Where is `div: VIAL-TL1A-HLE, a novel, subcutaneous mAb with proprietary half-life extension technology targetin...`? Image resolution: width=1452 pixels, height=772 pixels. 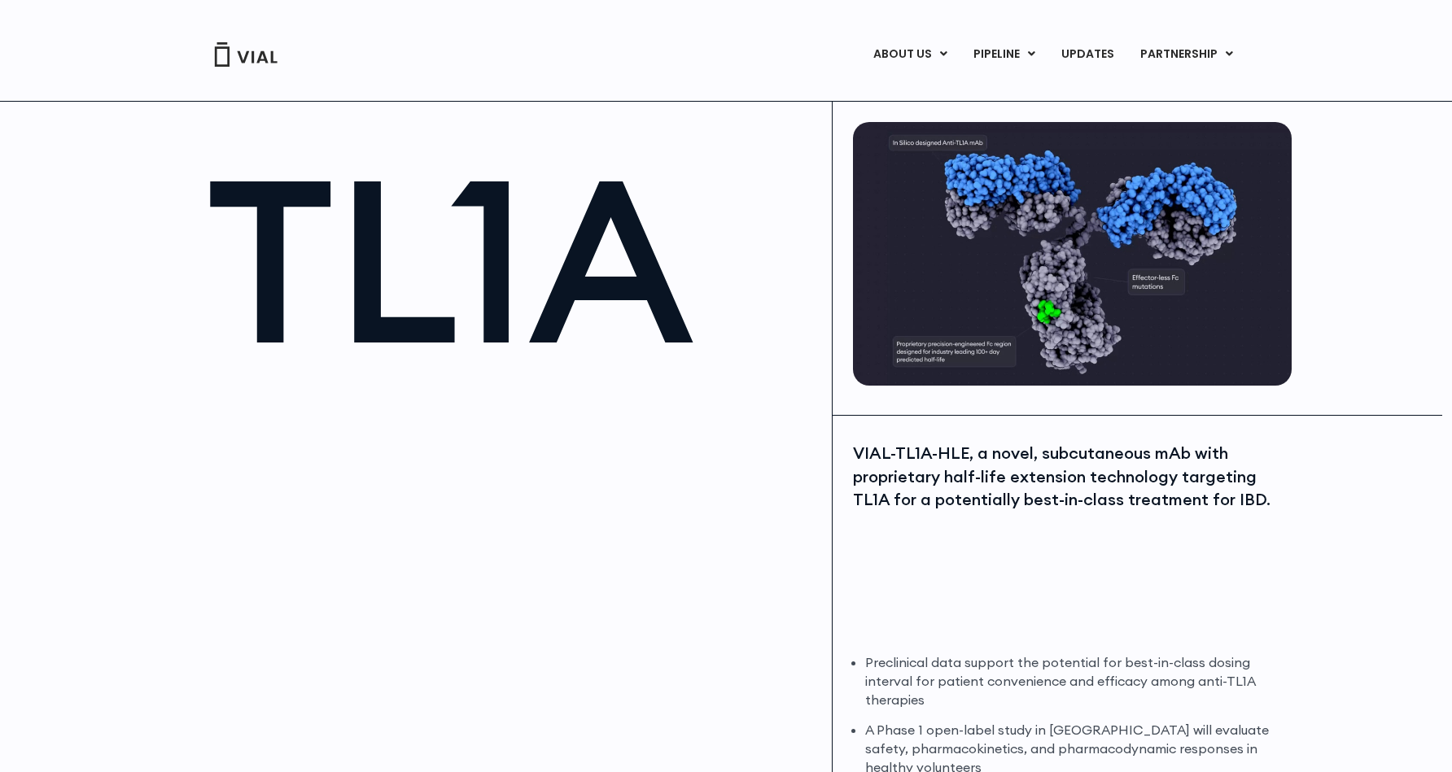 div: VIAL-TL1A-HLE, a novel, subcutaneous mAb with proprietary half-life extension technology targetin... is located at coordinates (1070, 477).